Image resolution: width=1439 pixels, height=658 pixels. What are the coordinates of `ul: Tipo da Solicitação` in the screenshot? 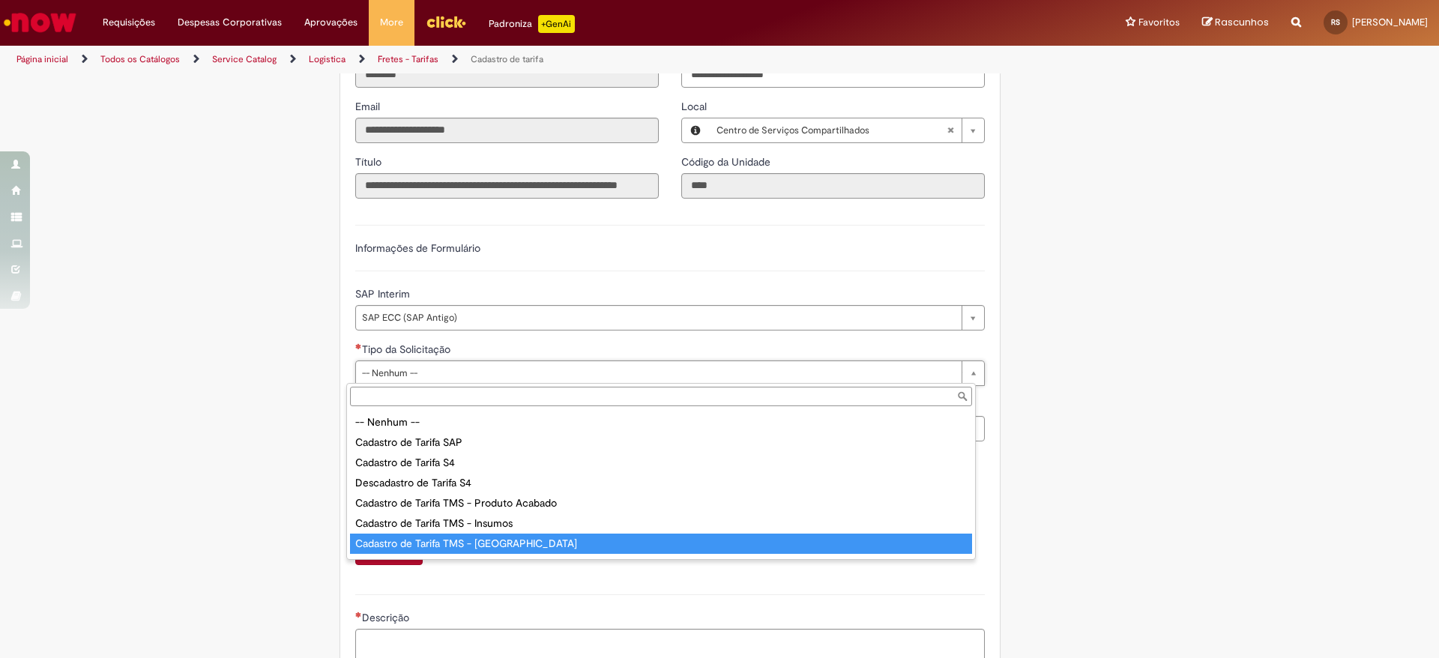 It's located at (661, 484).